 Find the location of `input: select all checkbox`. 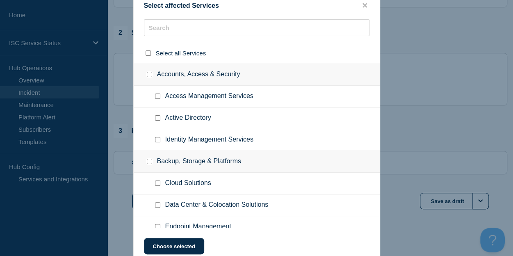

input: select all checkbox is located at coordinates (148, 53).